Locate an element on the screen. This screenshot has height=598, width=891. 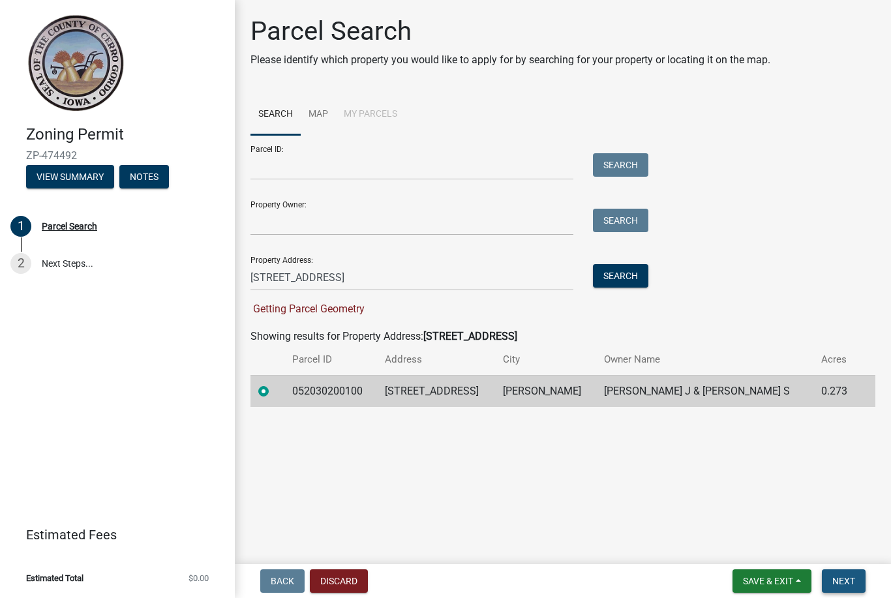
img: Cerro Gordo County, Iowa is located at coordinates (75, 63).